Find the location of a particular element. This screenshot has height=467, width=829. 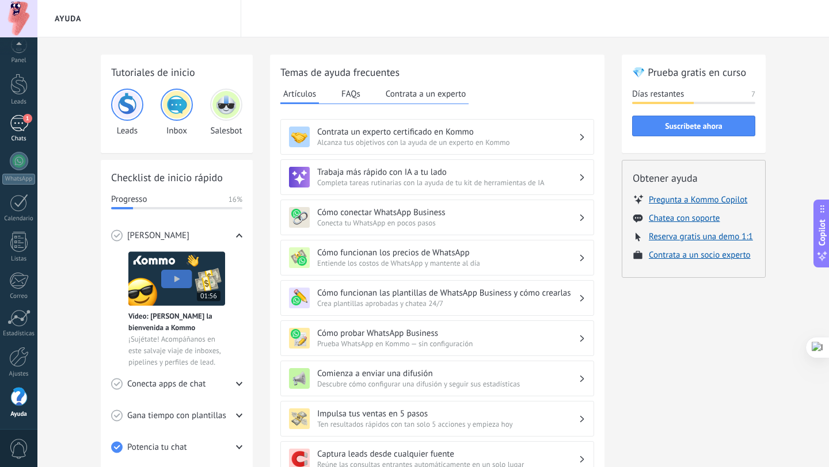

span: 1 is located at coordinates (28, 119).